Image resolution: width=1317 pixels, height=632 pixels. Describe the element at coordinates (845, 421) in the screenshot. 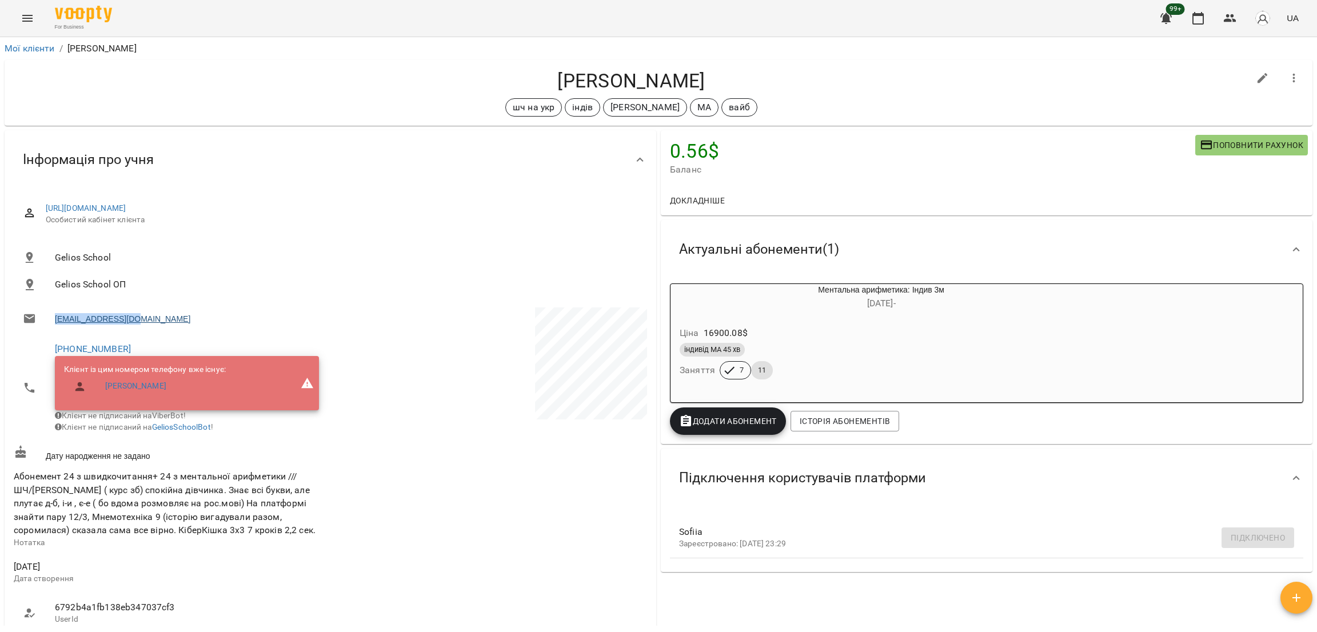

I see `button: Історія абонементів` at that location.